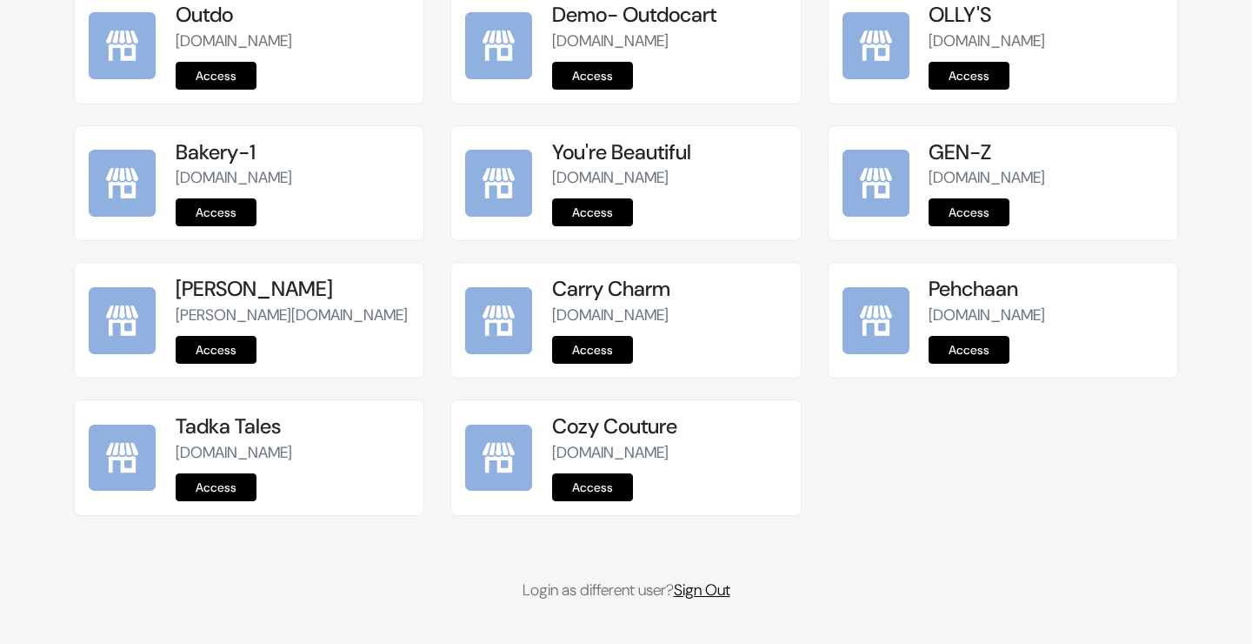 The width and height of the screenshot is (1252, 644). What do you see at coordinates (669, 15) in the screenshot?
I see `h5: Demo- Outdocart` at bounding box center [669, 15].